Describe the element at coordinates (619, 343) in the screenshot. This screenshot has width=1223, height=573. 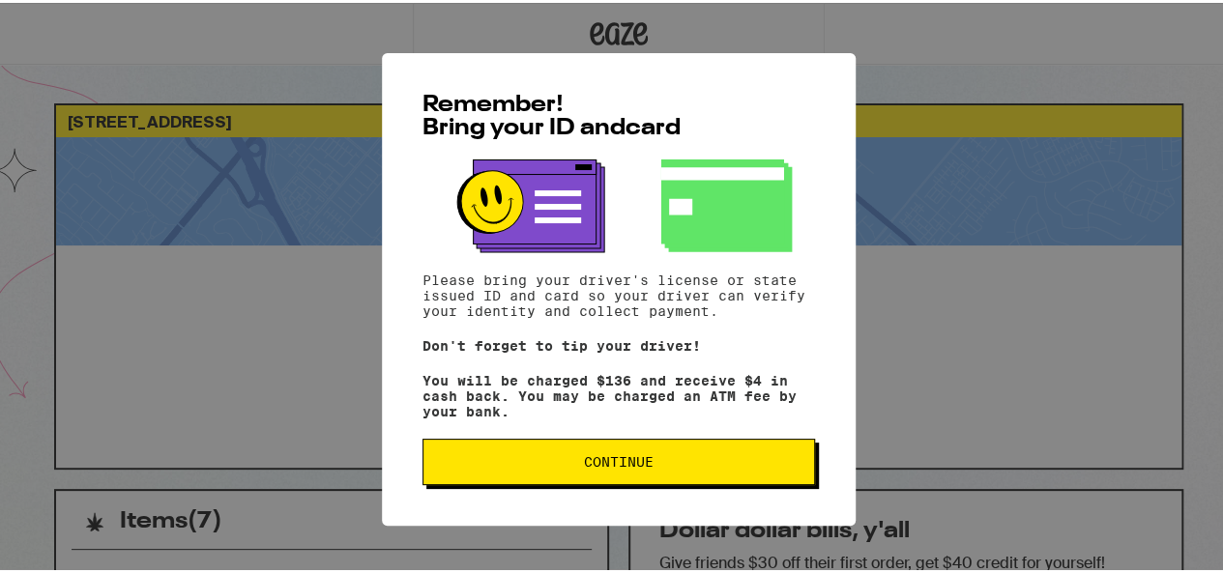
I see `p: Don't forget to tip your driver!` at that location.